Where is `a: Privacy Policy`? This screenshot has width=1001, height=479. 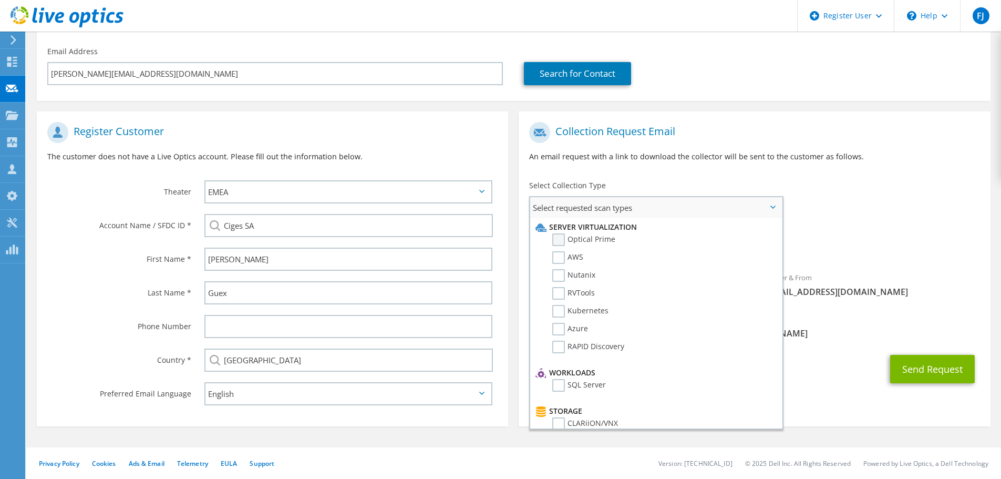
a: Privacy Policy is located at coordinates (59, 463).